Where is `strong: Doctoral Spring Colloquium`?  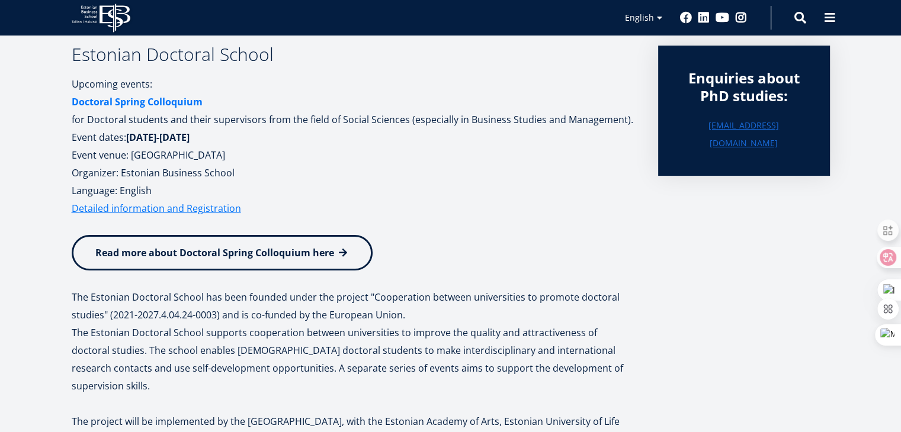 strong: Doctoral Spring Colloquium is located at coordinates (137, 102).